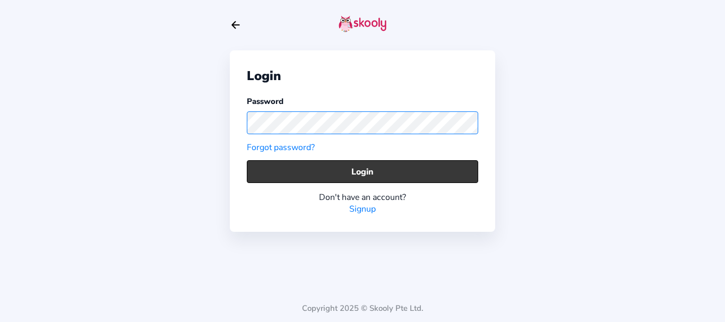 The width and height of the screenshot is (725, 322). Describe the element at coordinates (468, 123) in the screenshot. I see `ion-icon: eye outline` at that location.